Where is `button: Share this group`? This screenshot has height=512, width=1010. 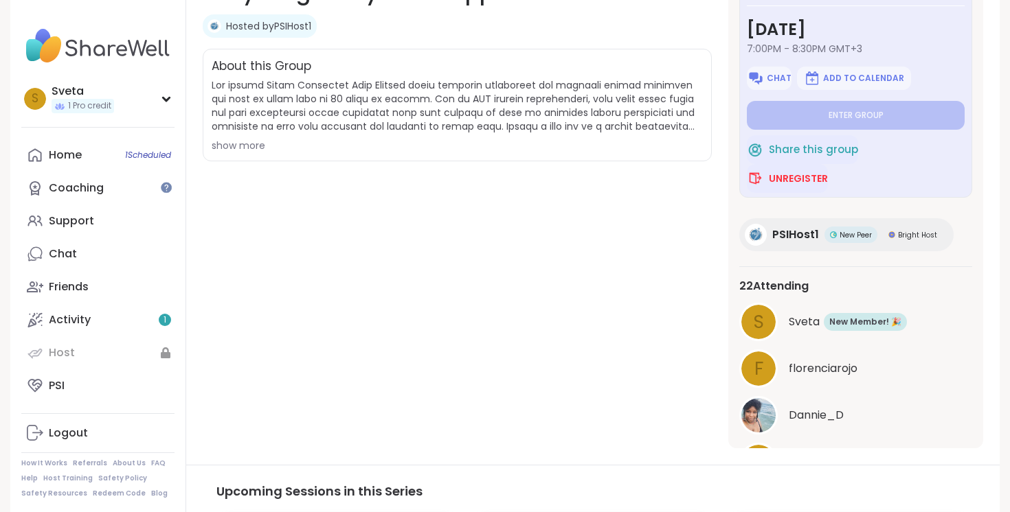
button: Share this group is located at coordinates (802, 150).